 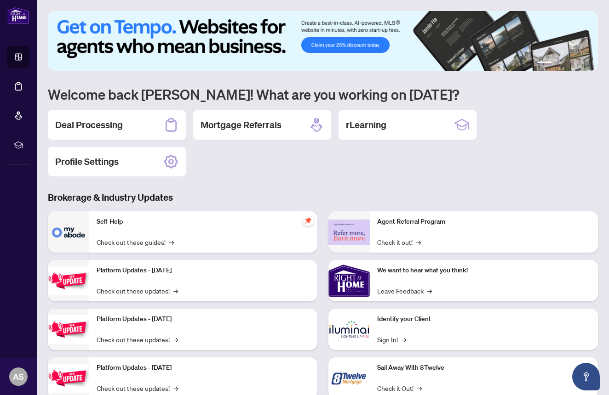 What do you see at coordinates (586, 377) in the screenshot?
I see `button: Open asap` at bounding box center [586, 377].